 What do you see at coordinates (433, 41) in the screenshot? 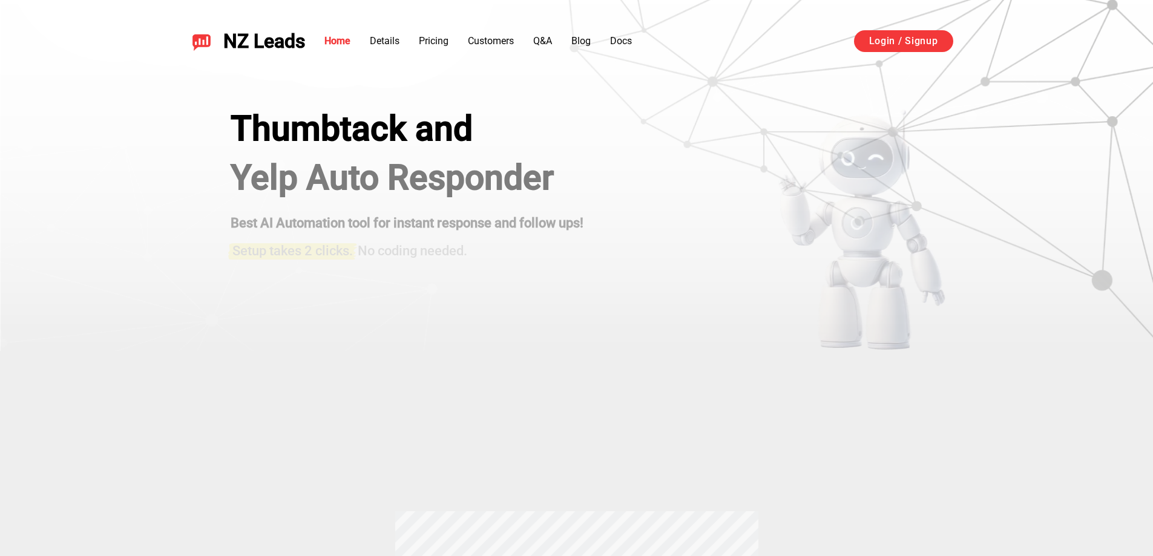
I see `a: Pricing` at bounding box center [433, 41].